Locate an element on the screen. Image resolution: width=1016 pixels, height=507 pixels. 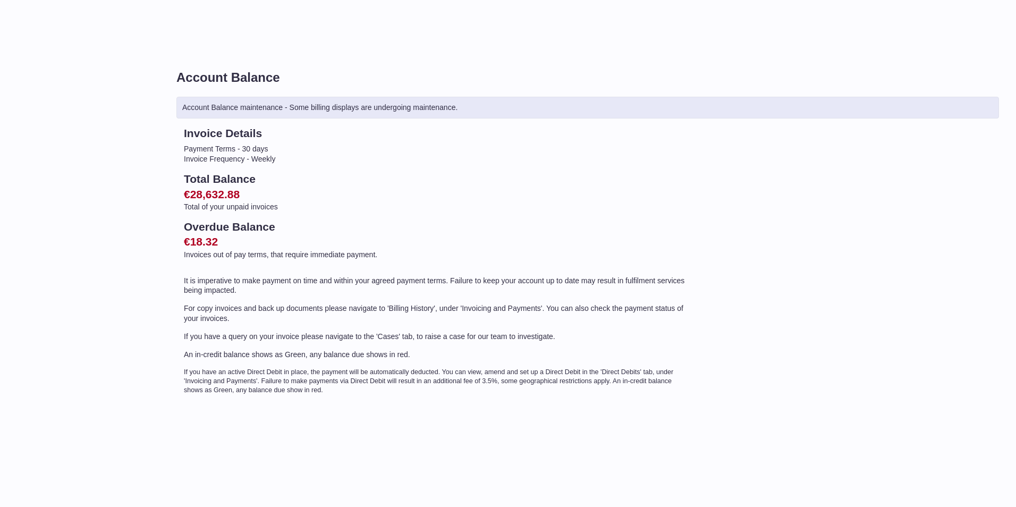
li: Invoice Frequency - Weekly is located at coordinates (437, 159).